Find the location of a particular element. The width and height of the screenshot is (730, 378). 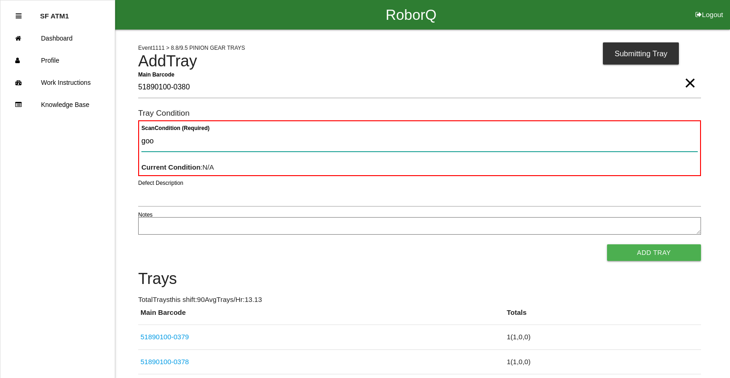

a: Dashboard is located at coordinates (58, 38).